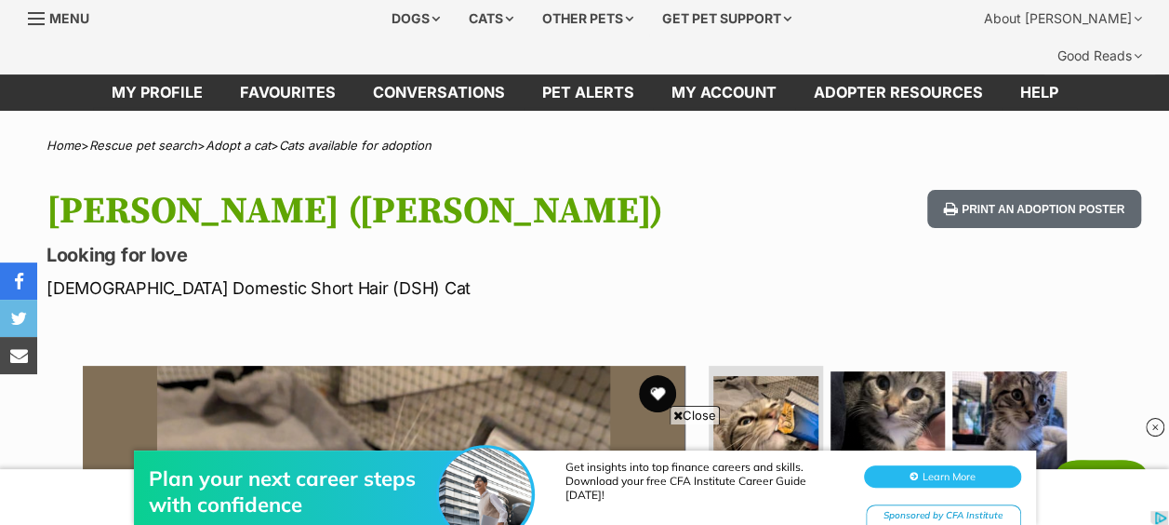 Image resolution: width=1169 pixels, height=525 pixels. I want to click on a: Adopter resources, so click(899, 92).